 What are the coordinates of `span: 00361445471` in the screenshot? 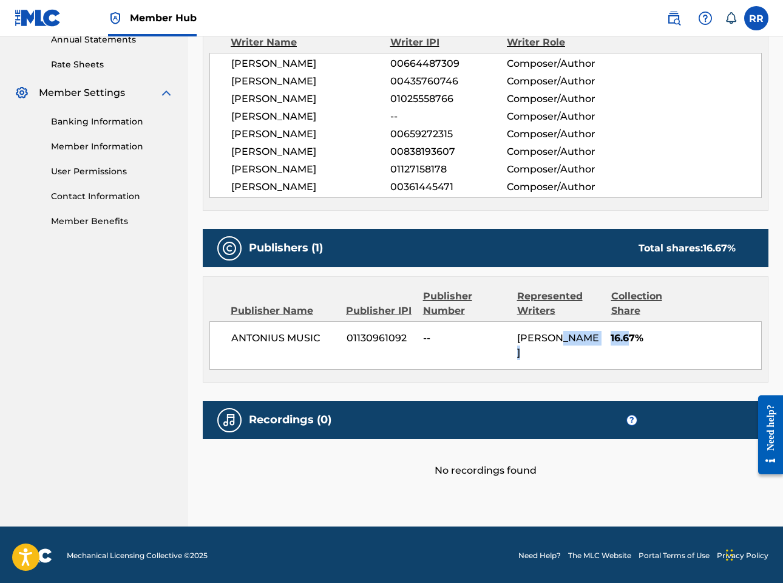 It's located at (449, 187).